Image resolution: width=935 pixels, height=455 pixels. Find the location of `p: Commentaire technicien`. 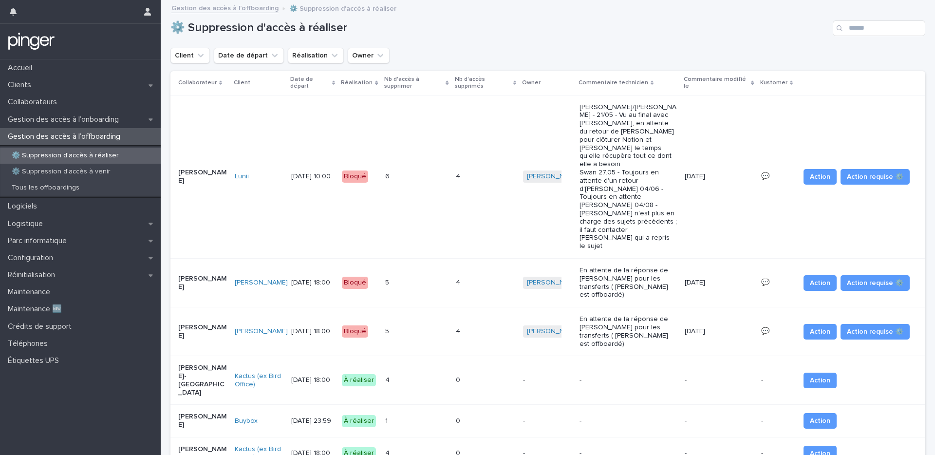

p: Commentaire technicien is located at coordinates (613, 83).